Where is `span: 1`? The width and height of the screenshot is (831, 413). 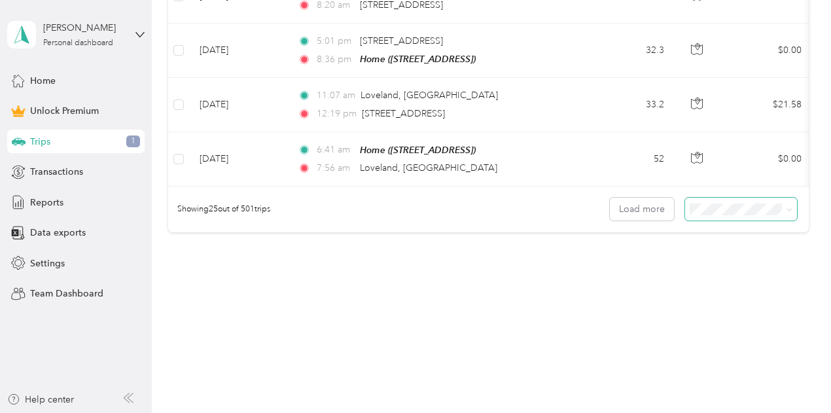 span: 1 is located at coordinates (133, 141).